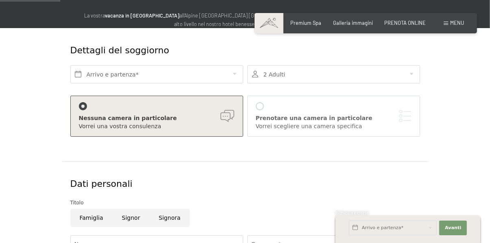  Describe the element at coordinates (306, 23) in the screenshot. I see `span: Premium Spa` at that location.